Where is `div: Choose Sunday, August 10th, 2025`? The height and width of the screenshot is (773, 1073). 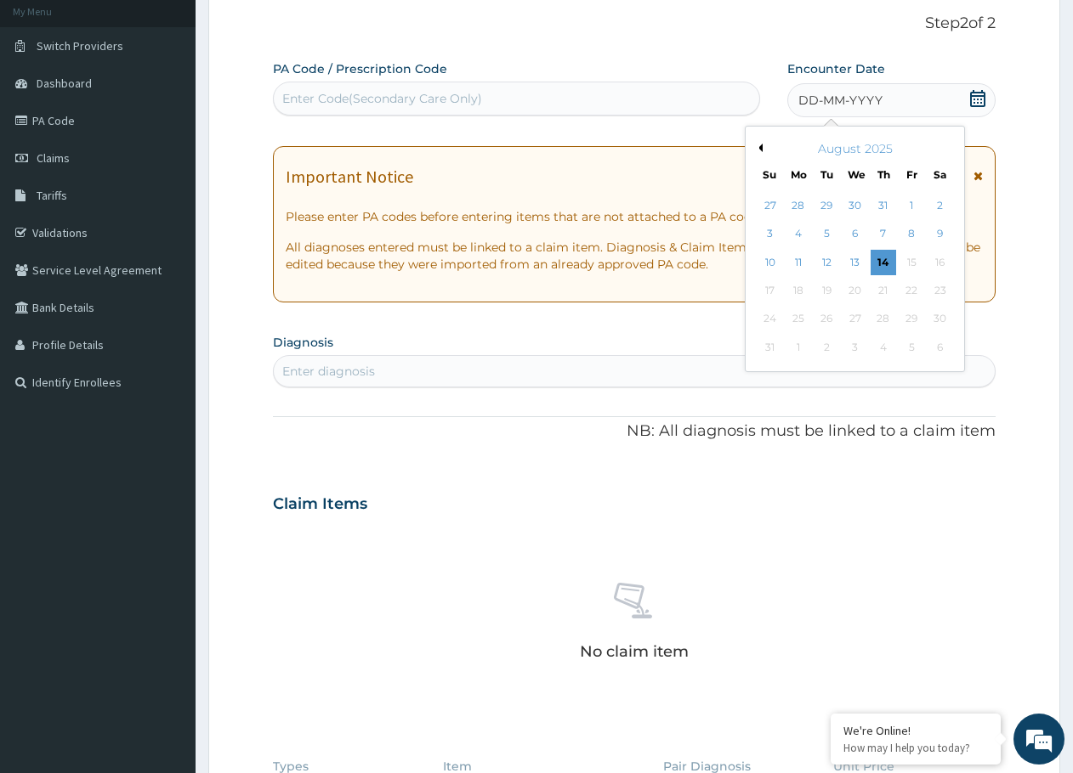 div: Choose Sunday, August 10th, 2025 is located at coordinates (769, 263).